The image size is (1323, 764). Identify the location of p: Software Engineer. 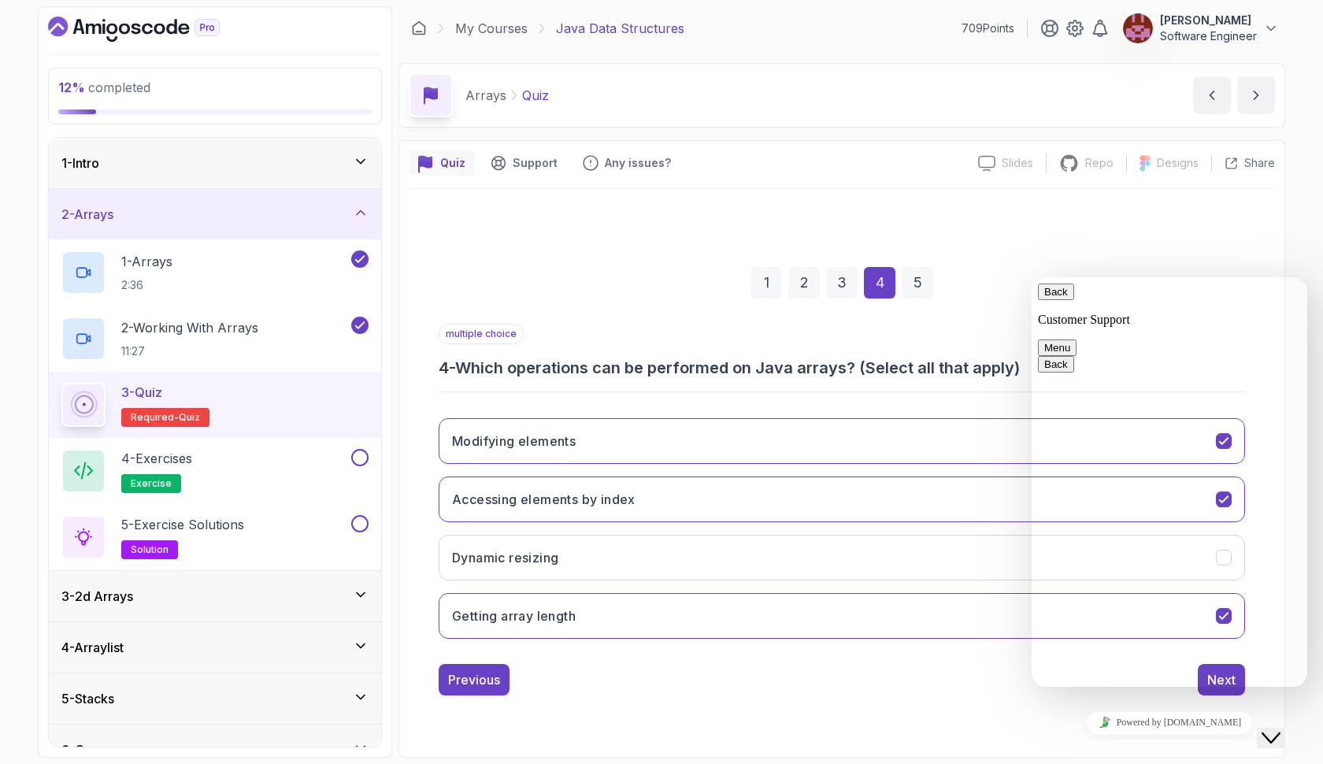
(1208, 36).